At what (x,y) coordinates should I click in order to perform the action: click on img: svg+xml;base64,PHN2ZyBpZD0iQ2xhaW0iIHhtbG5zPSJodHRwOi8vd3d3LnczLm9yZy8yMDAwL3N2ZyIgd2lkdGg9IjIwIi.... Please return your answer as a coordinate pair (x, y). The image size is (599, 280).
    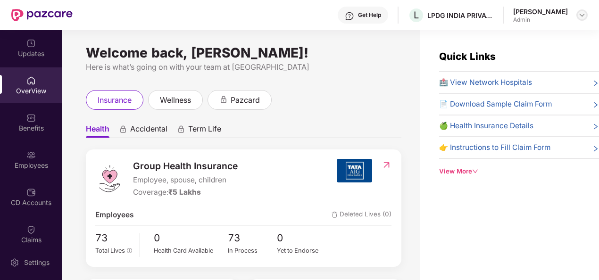
    Looking at the image, I should click on (31, 230).